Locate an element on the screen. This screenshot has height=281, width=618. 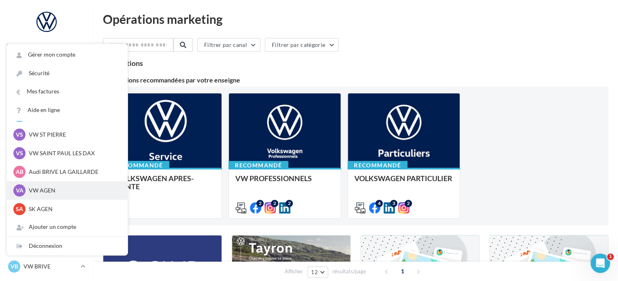
div: 3 opérations recommandées par votre enseigne is located at coordinates (355, 80).